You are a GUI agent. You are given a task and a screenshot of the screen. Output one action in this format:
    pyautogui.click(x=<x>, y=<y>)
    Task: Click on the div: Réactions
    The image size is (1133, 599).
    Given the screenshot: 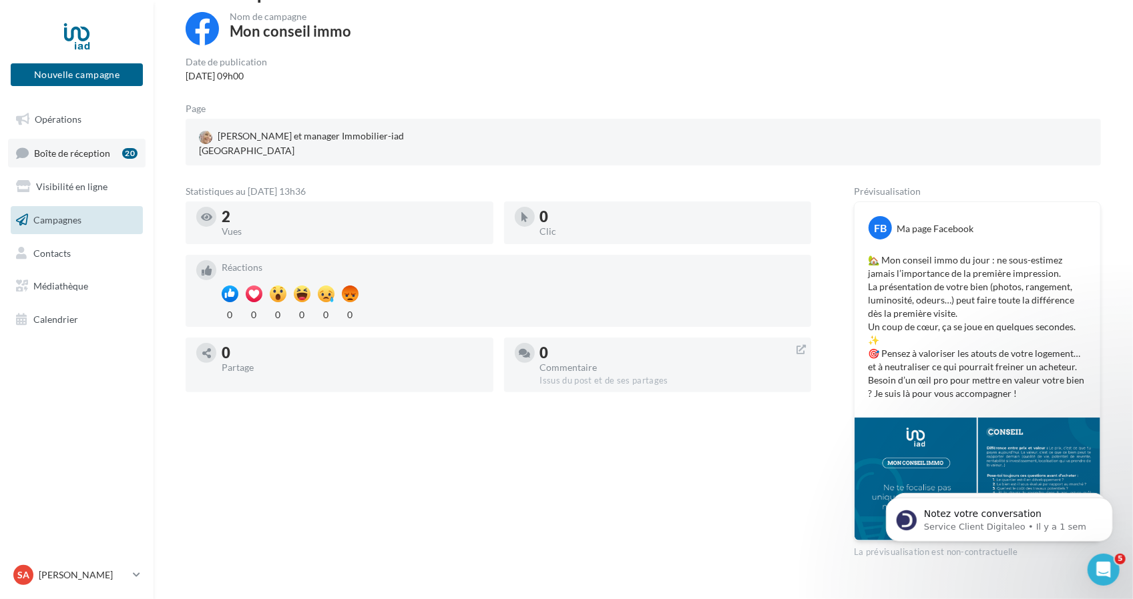 What is the action you would take?
    pyautogui.click(x=511, y=268)
    